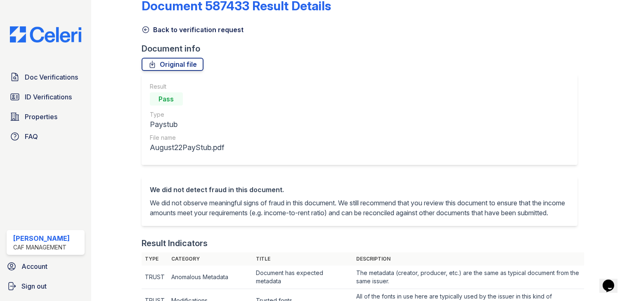 The height and width of the screenshot is (301, 634). I want to click on a: FAQ, so click(45, 137).